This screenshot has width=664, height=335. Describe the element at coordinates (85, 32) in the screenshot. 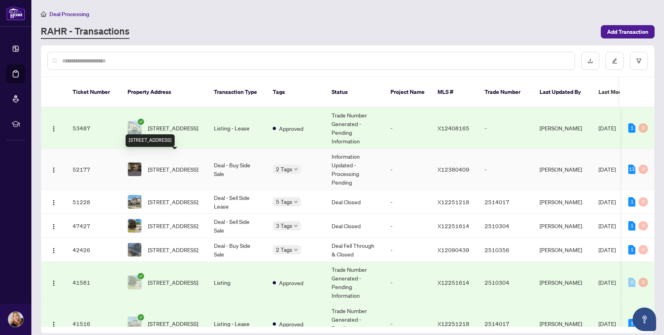

I see `a: RAHR - Transactions` at that location.